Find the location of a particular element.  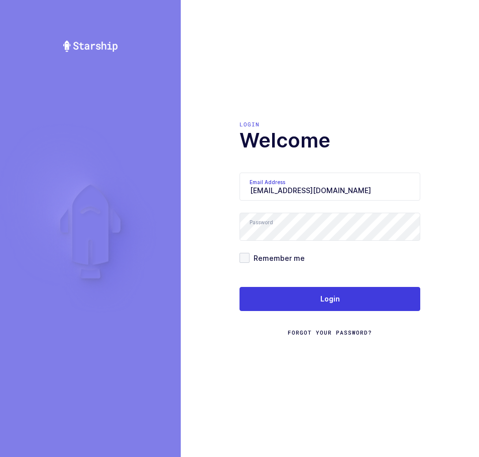

button: Login is located at coordinates (330, 299).